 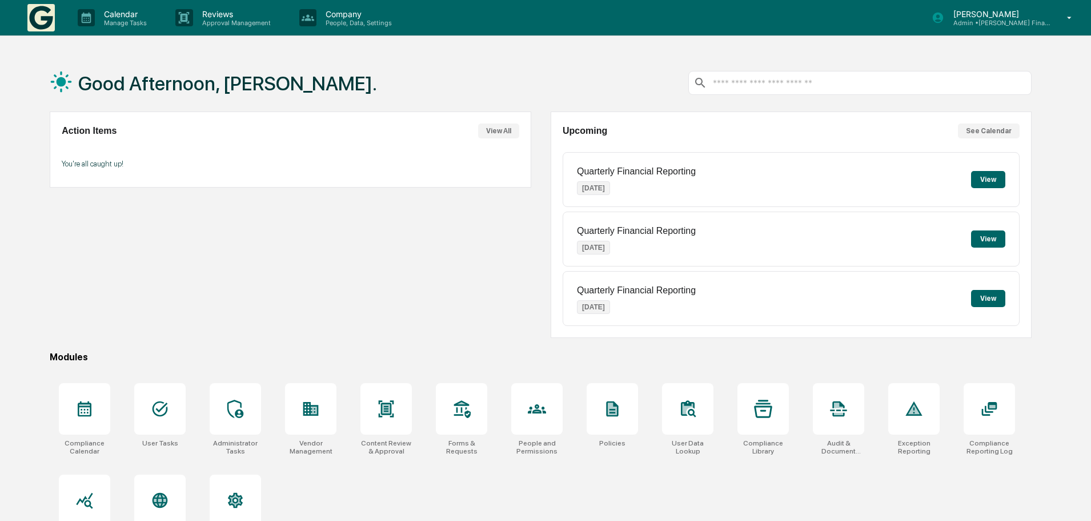 I want to click on div: Compliance Calendar, so click(x=85, y=447).